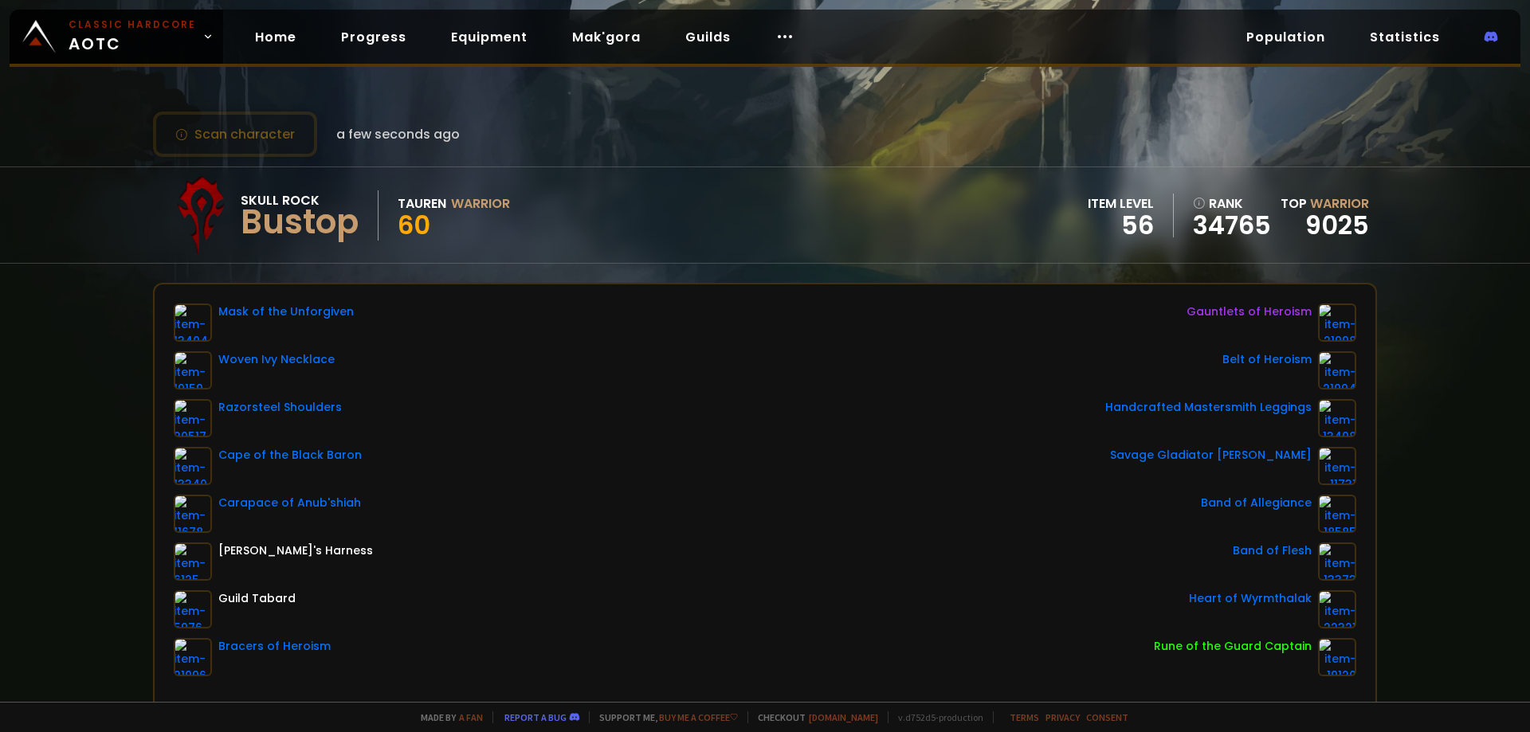  What do you see at coordinates (489, 37) in the screenshot?
I see `a: Equipment` at bounding box center [489, 37].